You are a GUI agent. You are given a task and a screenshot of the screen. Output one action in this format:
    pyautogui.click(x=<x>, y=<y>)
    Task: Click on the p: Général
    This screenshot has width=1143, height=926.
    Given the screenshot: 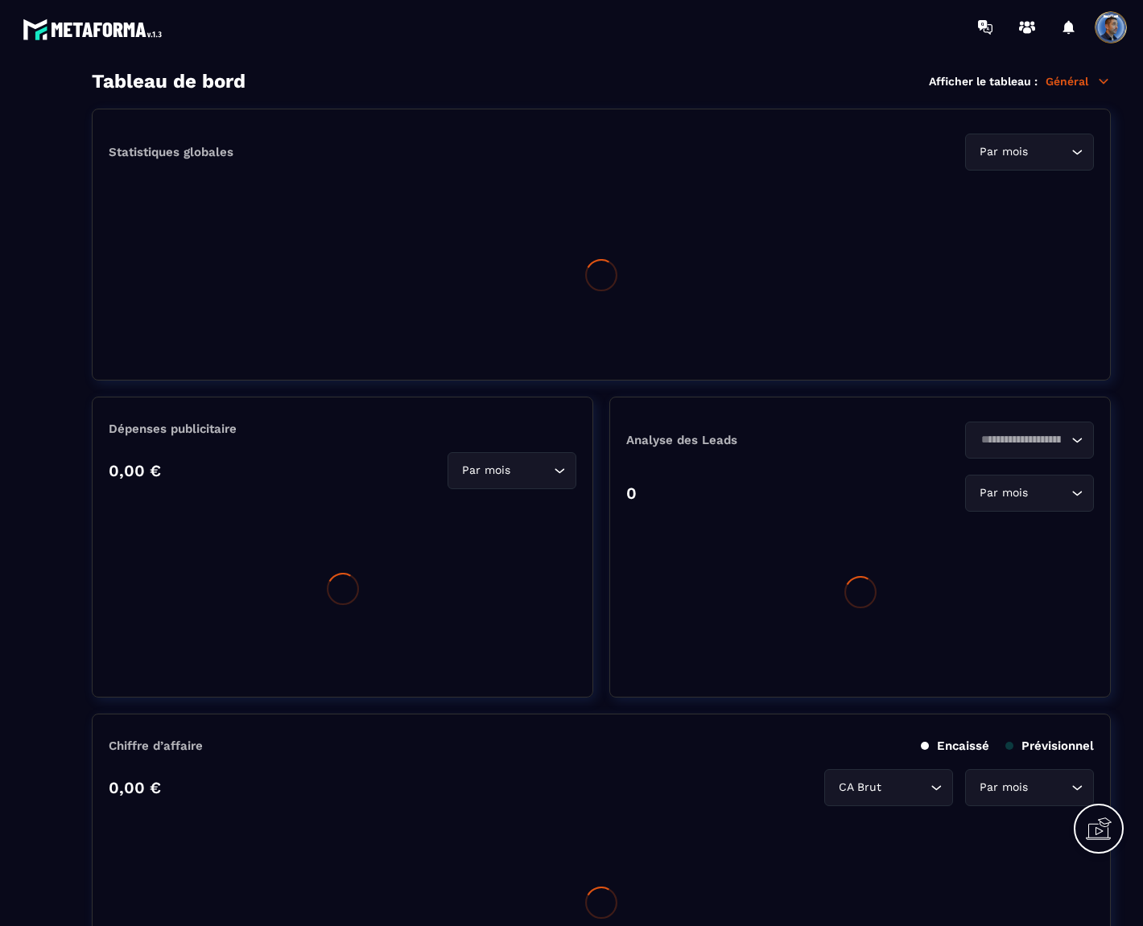 What is the action you would take?
    pyautogui.click(x=1078, y=81)
    